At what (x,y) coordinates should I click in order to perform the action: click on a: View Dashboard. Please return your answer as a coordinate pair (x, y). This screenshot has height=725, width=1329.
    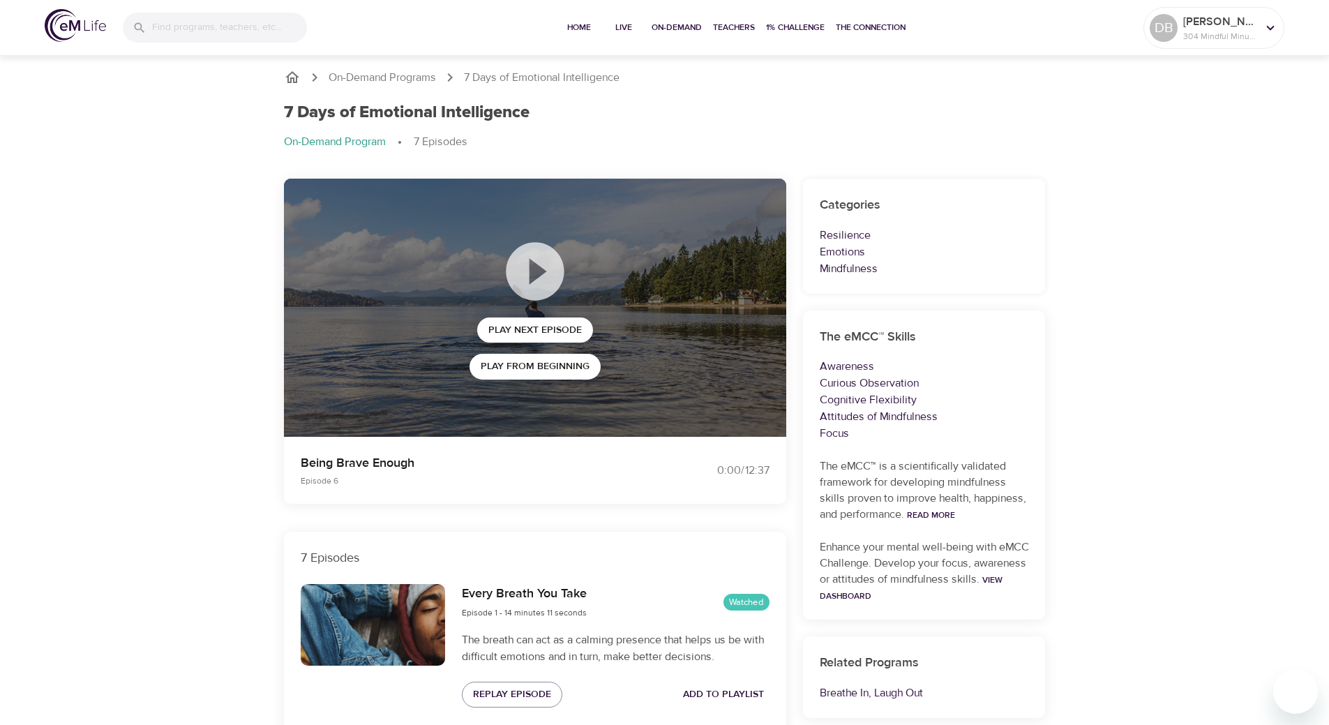
    Looking at the image, I should click on (911, 587).